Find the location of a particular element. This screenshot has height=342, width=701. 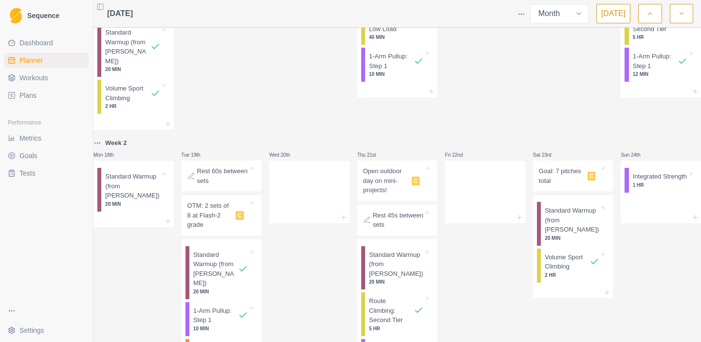

p: Rest 45s between sets is located at coordinates (398, 220).